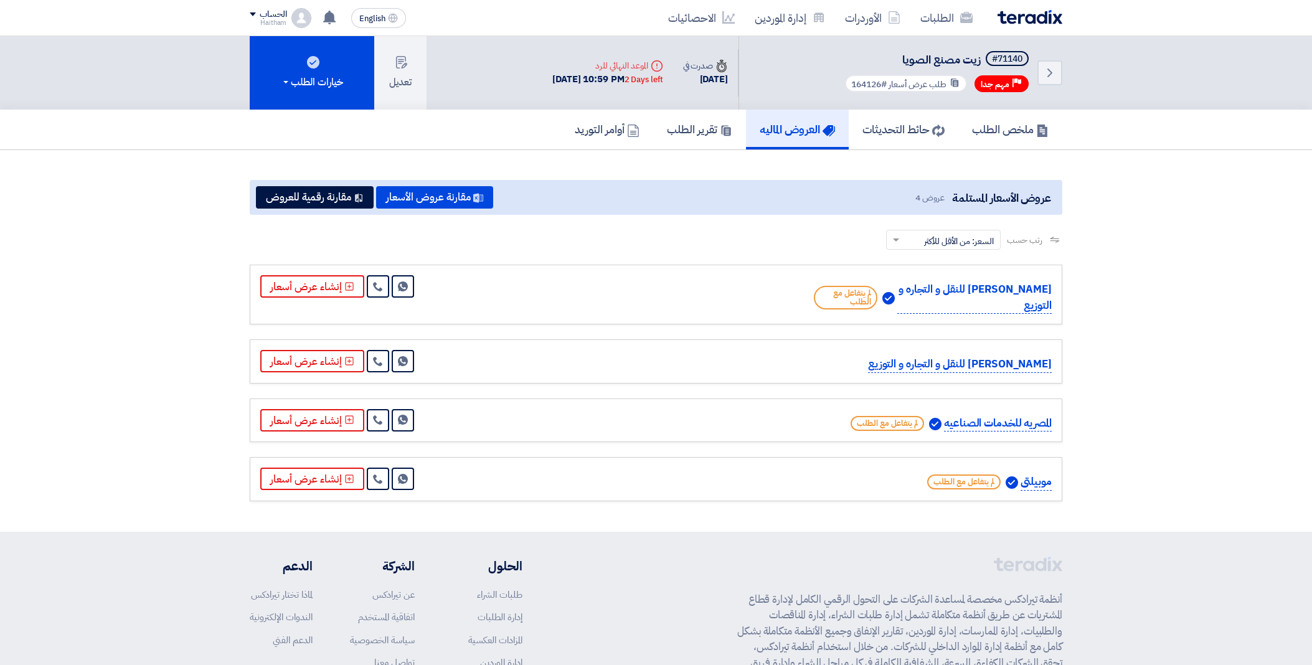  What do you see at coordinates (382, 566) in the screenshot?
I see `li: الشركة` at bounding box center [382, 566].